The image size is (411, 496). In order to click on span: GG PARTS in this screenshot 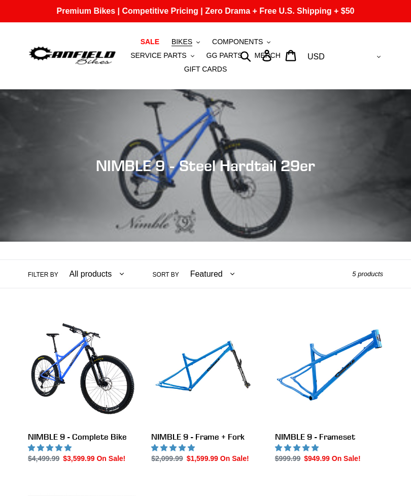, I will do `click(224, 55)`.